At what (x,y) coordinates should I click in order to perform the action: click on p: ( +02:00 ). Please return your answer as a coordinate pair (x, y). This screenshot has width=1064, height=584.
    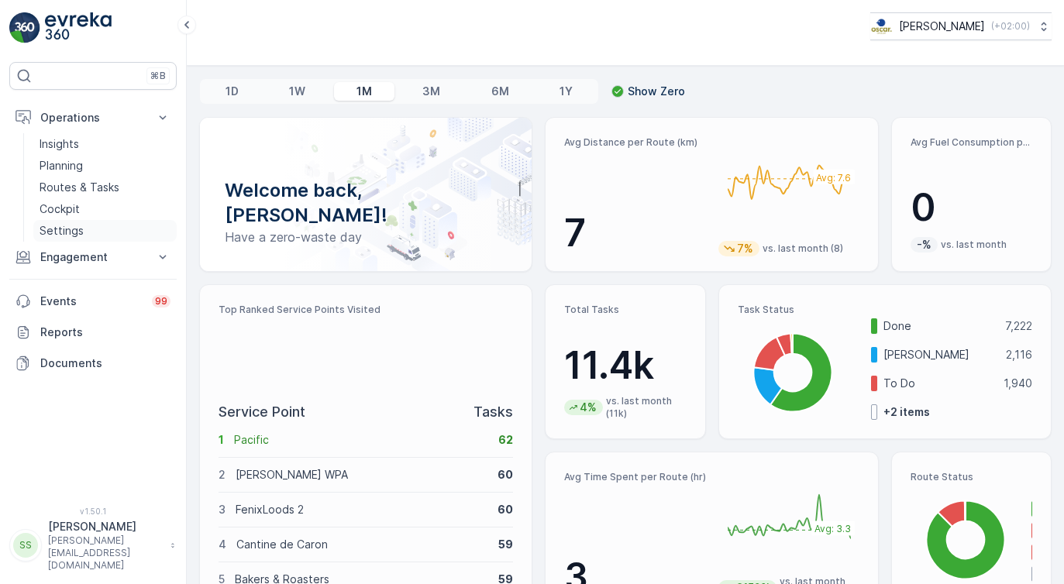
    Looking at the image, I should click on (1010, 26).